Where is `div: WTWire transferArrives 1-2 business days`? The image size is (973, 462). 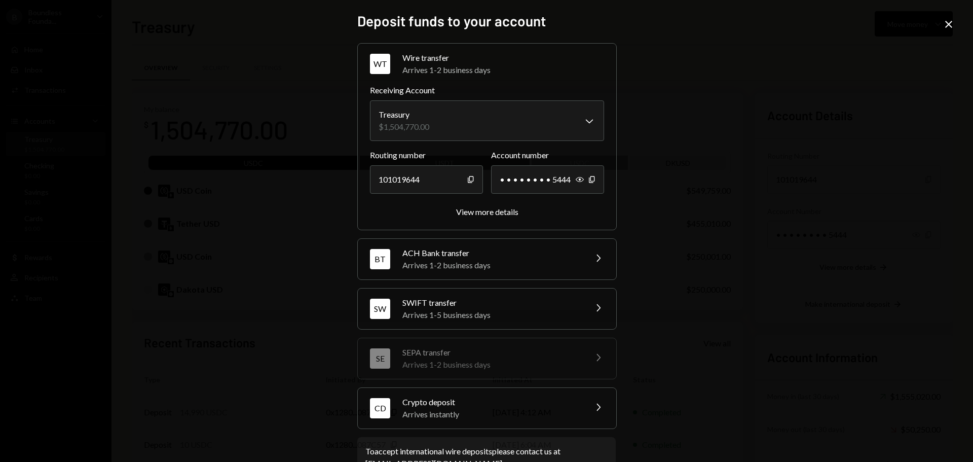
div: WTWire transferArrives 1-2 business days is located at coordinates (487, 150).